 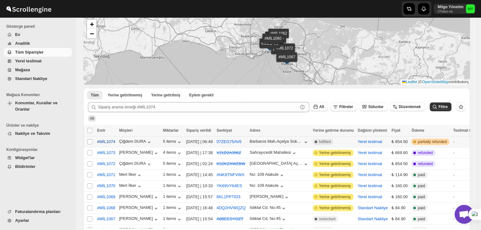 I want to click on div: ₺ 669.60, so click(x=400, y=153).